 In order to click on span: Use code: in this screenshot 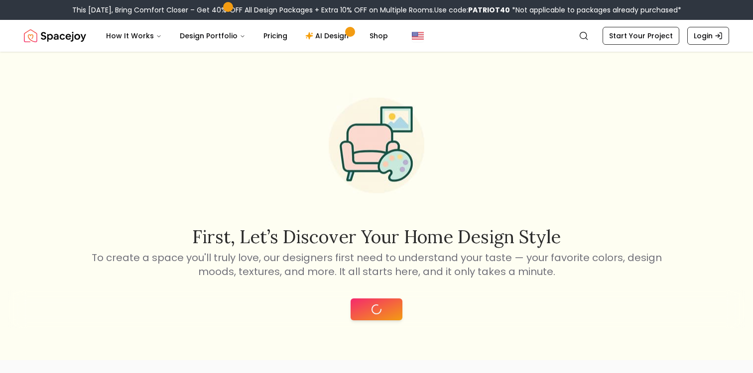, I will do `click(472, 10)`.